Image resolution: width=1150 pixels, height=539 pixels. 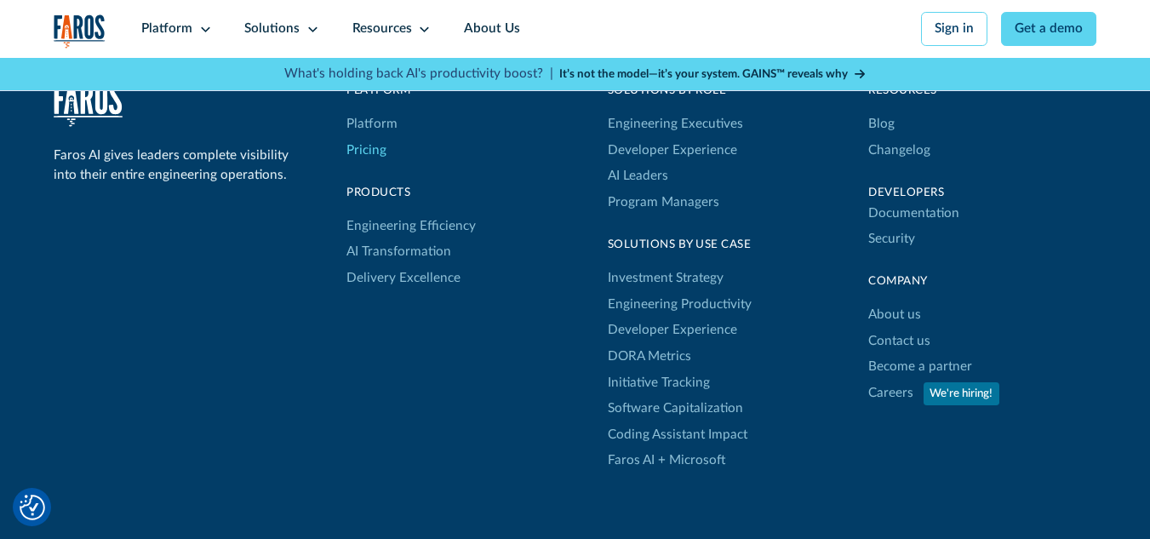 I want to click on a: AI Transformation, so click(x=398, y=253).